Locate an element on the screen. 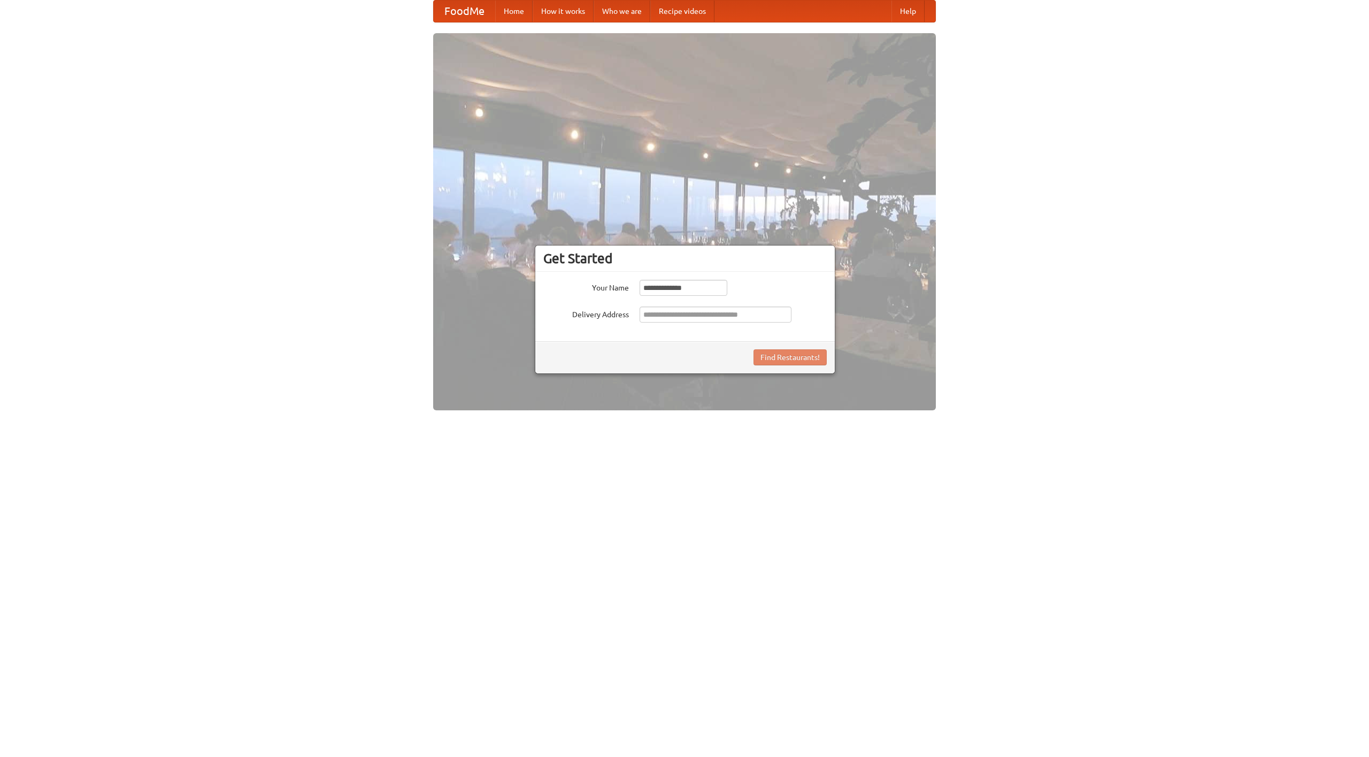 The height and width of the screenshot is (757, 1369). a: How it works is located at coordinates (563, 11).